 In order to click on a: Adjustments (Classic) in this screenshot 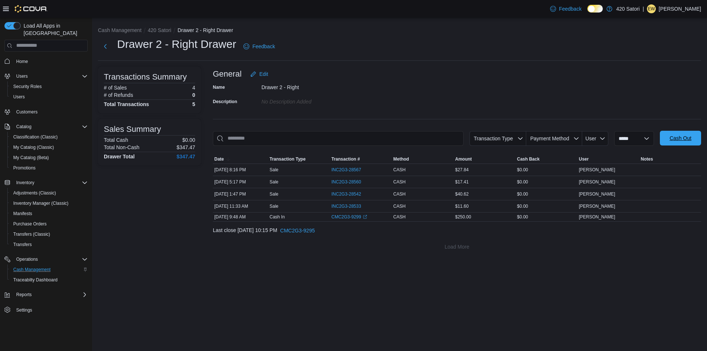, I will do `click(35, 193)`.